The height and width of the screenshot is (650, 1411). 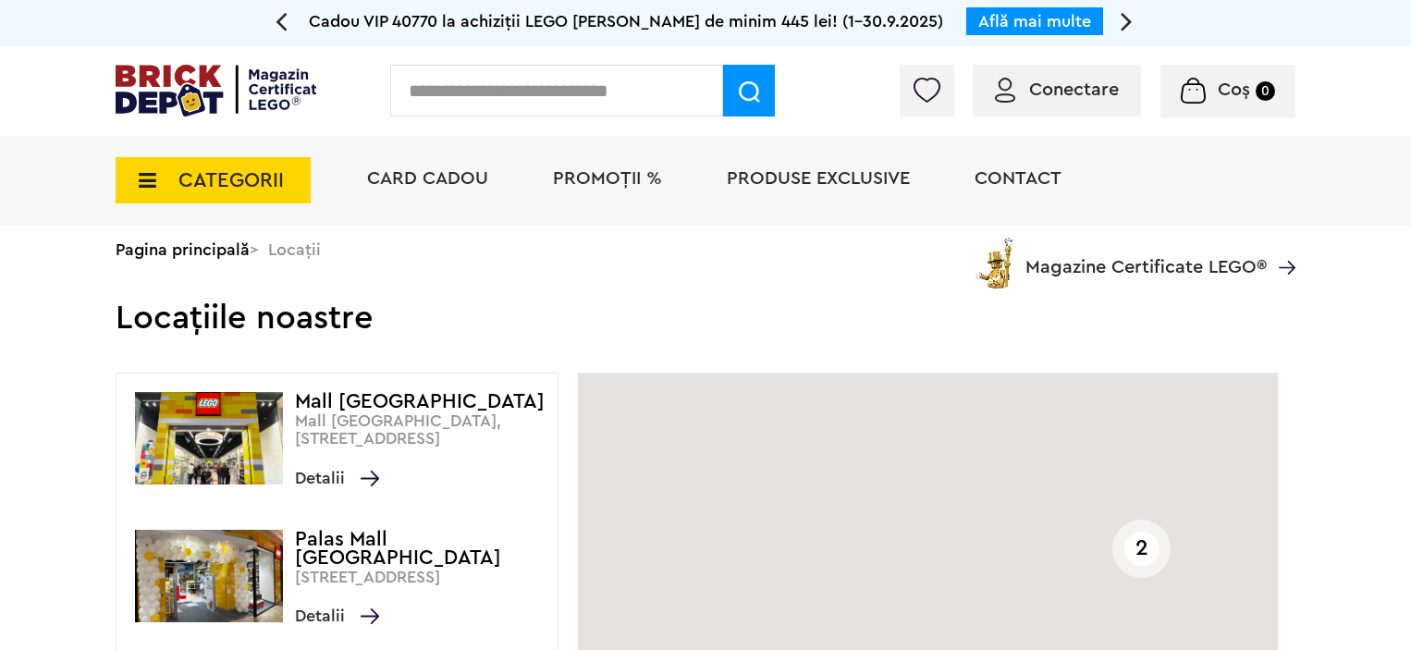 I want to click on a: Magazine Certificate LEGO®, so click(x=1281, y=243).